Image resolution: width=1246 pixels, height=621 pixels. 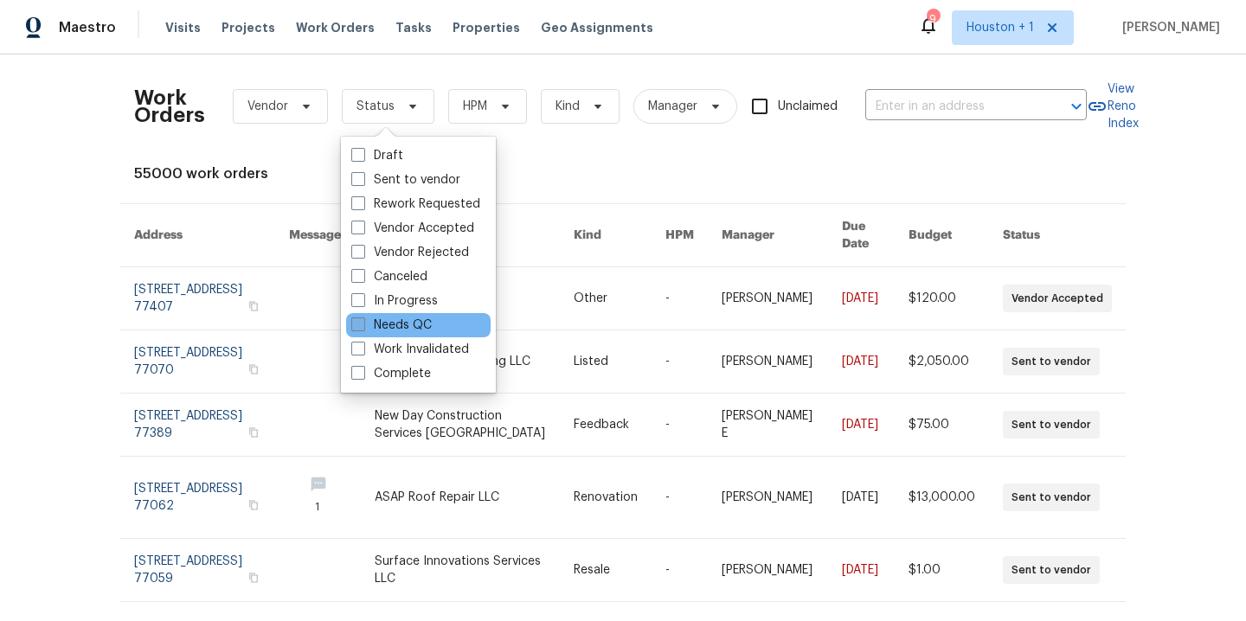 I want to click on span: HPM, so click(x=475, y=106).